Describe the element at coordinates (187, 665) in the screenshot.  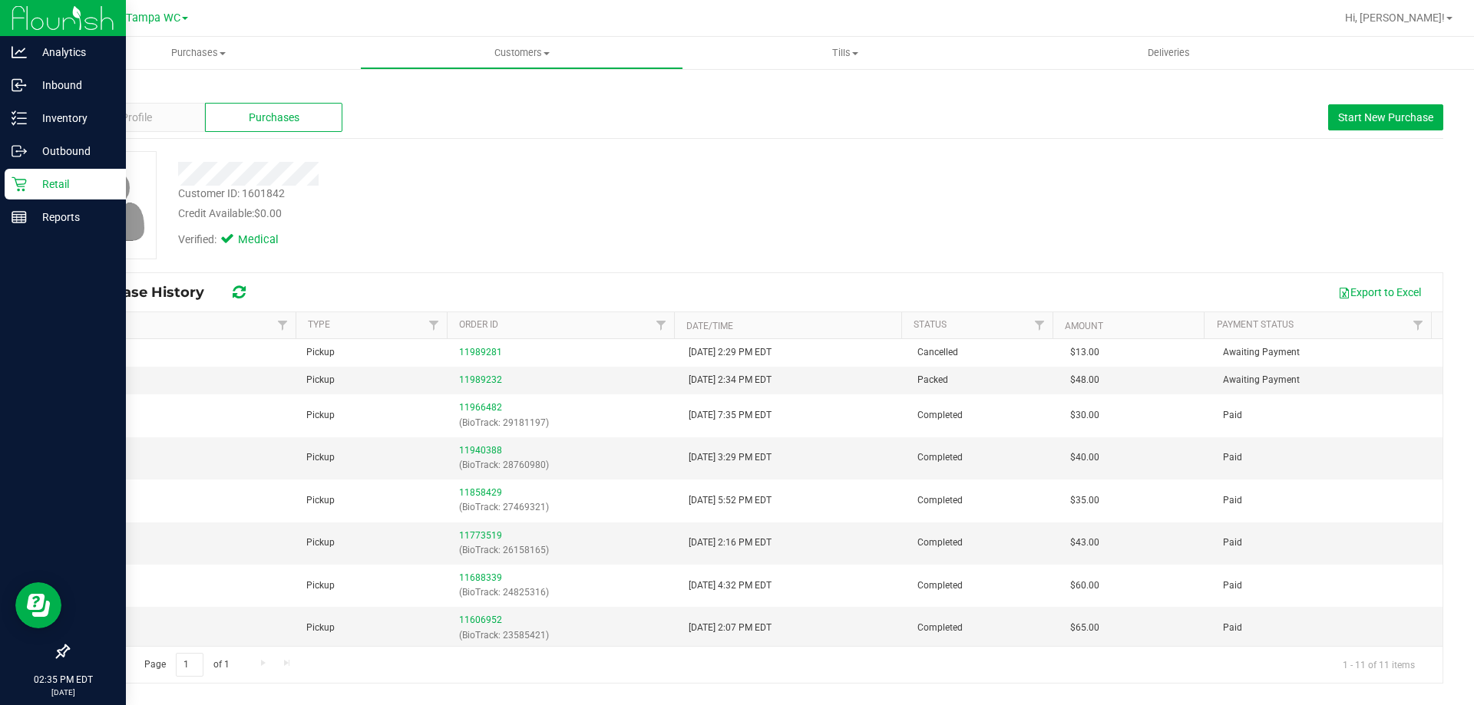
I see `span: Page of 1` at that location.